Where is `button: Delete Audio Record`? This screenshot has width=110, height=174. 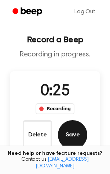 button: Delete Audio Record is located at coordinates (38, 135).